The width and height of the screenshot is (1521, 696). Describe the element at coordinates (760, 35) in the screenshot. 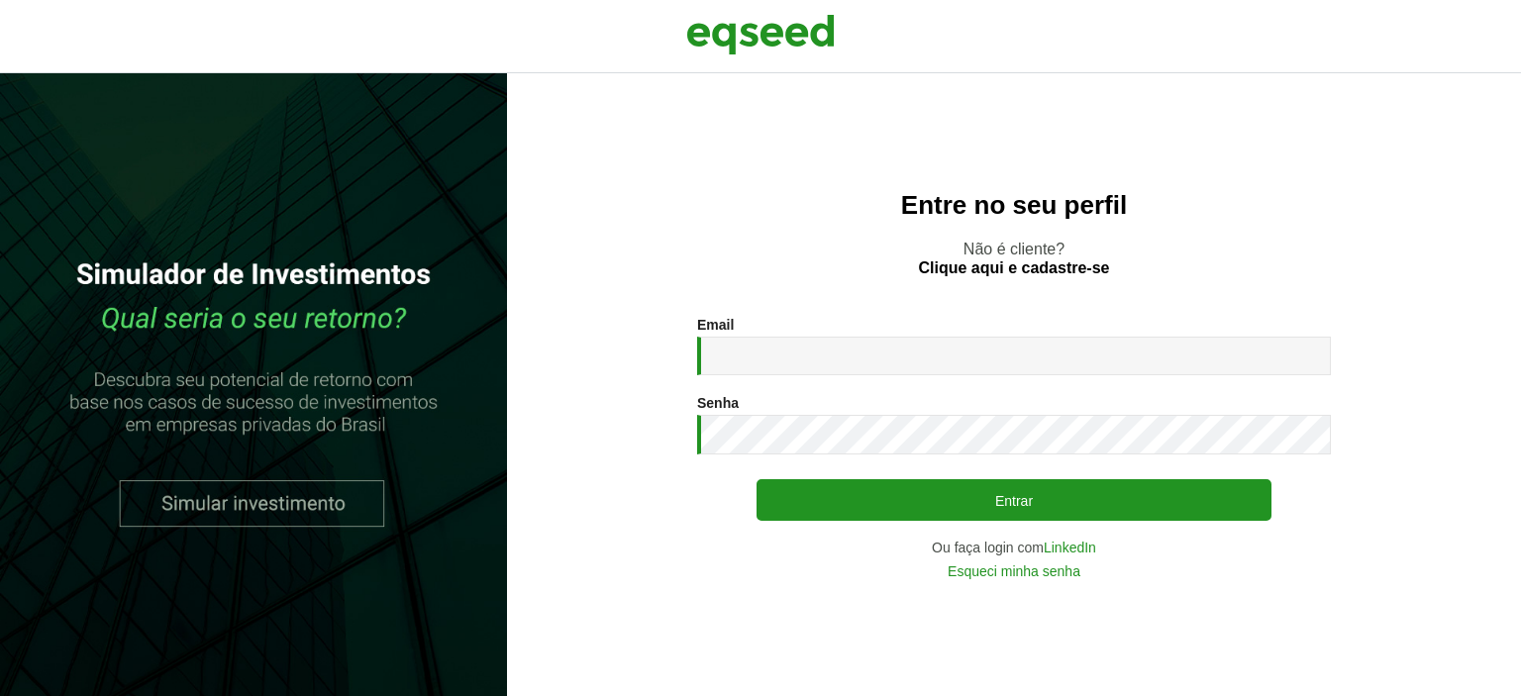

I see `img: EqSeed Logo` at that location.